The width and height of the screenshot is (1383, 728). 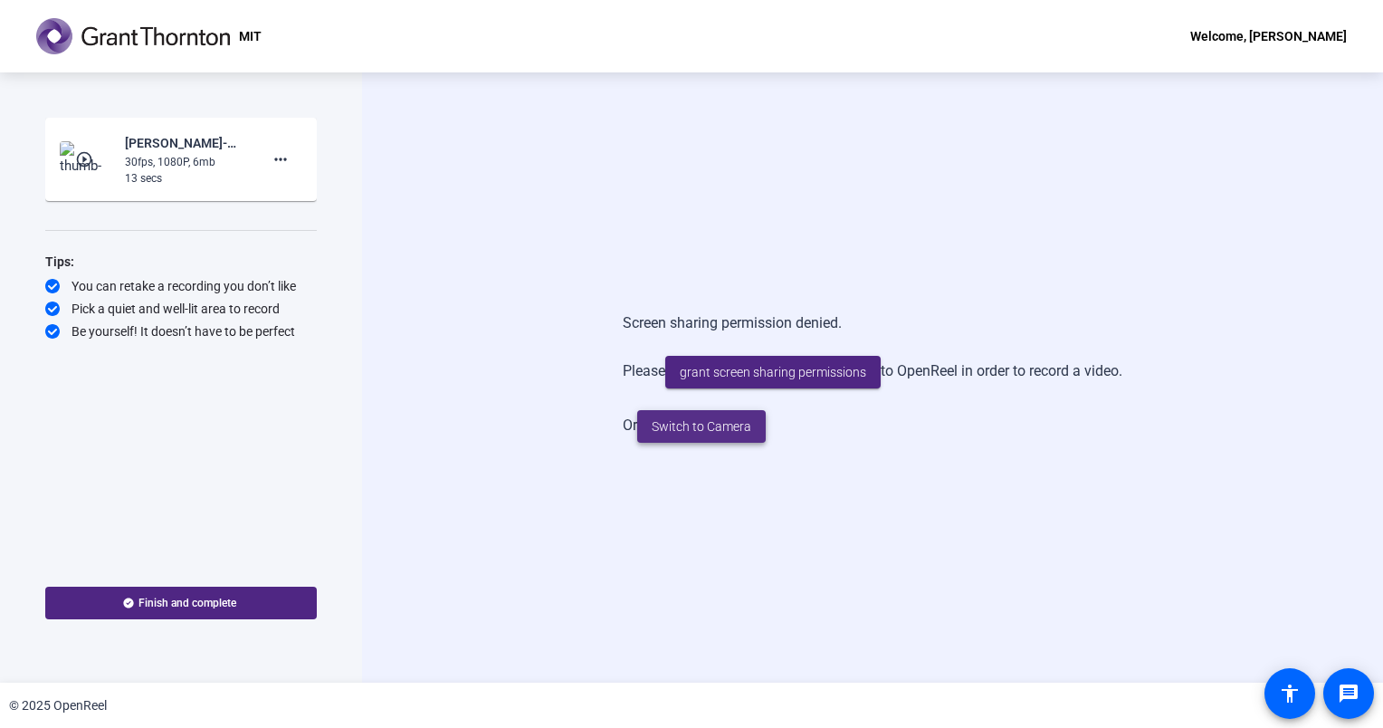 What do you see at coordinates (181, 331) in the screenshot?
I see `div: Be yourself! It doesn’t have to be perfect` at bounding box center [181, 331].